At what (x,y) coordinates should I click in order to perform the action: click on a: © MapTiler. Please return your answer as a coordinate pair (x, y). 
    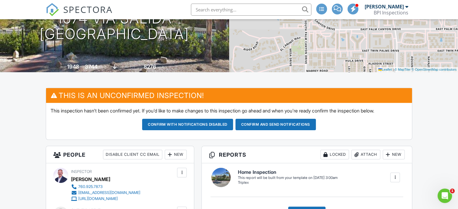
    Looking at the image, I should click on (403, 70).